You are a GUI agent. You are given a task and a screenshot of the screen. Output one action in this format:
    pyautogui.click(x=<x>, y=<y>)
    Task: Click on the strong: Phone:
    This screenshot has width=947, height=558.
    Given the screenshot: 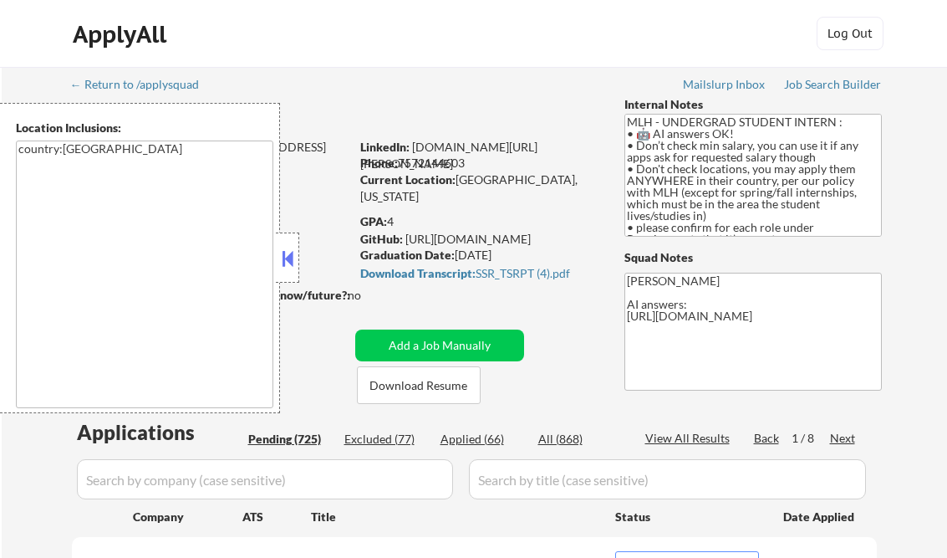 What is the action you would take?
    pyautogui.click(x=379, y=162)
    